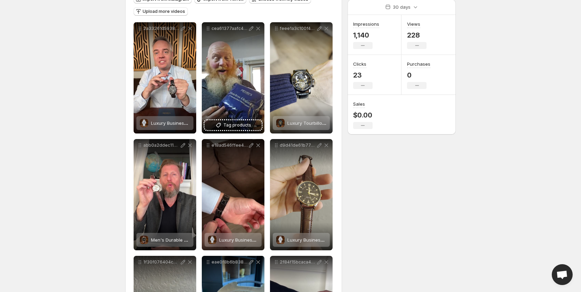  I want to click on img: Luxury Tourbillon Automatic Mechanical Watch, so click(280, 123).